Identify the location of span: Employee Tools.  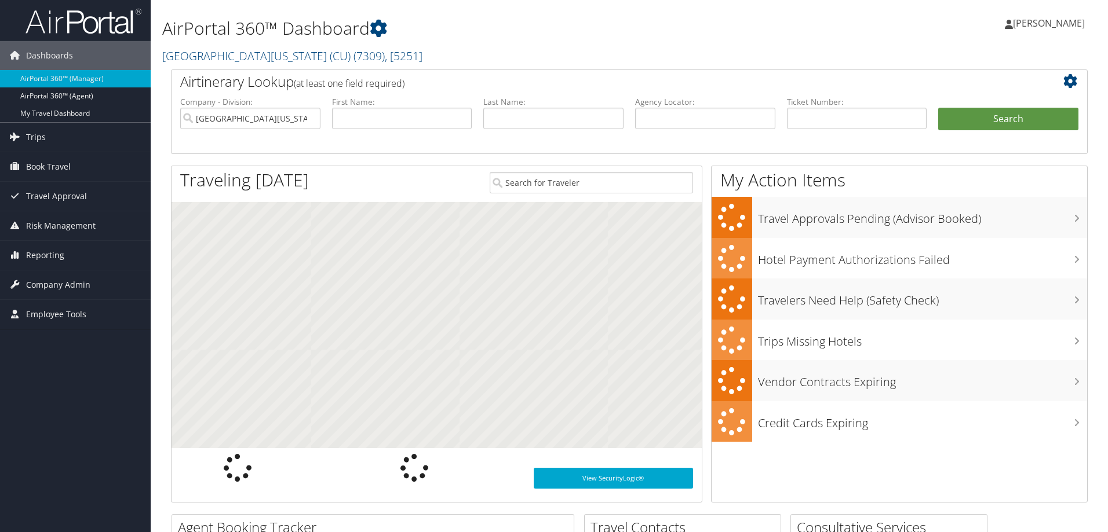
(56, 315).